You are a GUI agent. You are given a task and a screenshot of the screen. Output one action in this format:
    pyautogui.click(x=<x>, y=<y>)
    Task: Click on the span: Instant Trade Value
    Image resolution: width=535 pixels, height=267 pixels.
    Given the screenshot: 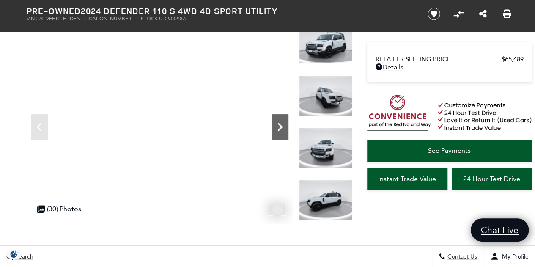 What is the action you would take?
    pyautogui.click(x=406, y=178)
    